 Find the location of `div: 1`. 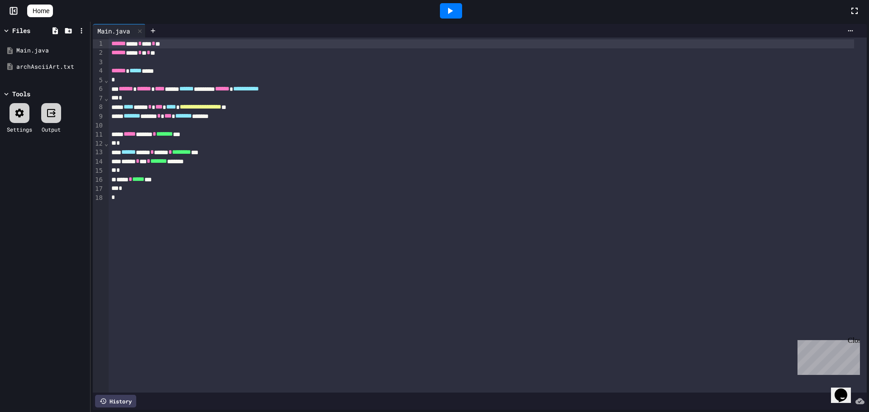

div: 1 is located at coordinates (98, 44).